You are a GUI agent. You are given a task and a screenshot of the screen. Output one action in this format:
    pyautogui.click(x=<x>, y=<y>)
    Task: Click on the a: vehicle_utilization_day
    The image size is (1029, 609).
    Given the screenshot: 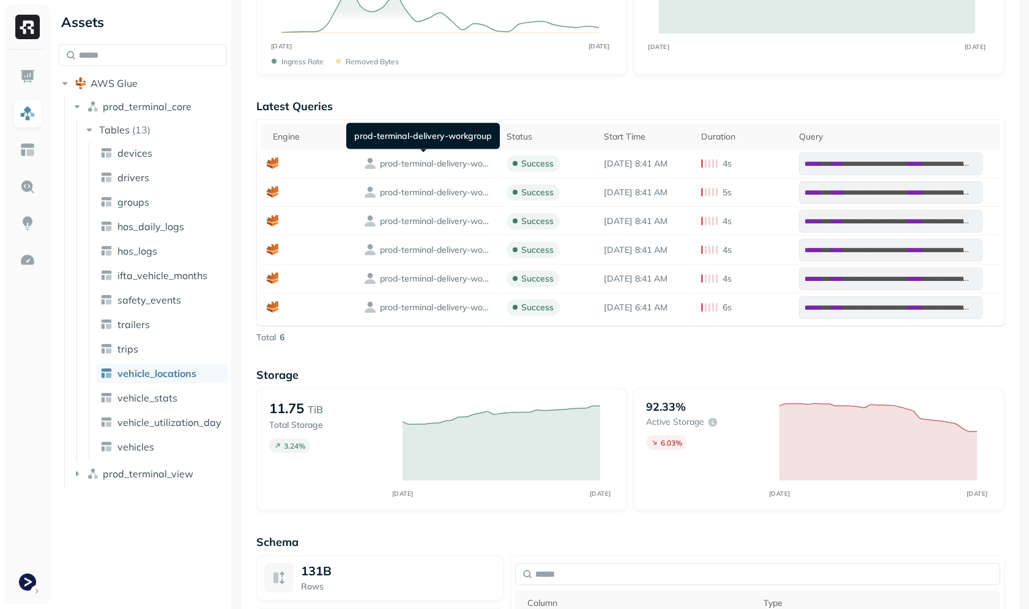 What is the action you would take?
    pyautogui.click(x=162, y=422)
    